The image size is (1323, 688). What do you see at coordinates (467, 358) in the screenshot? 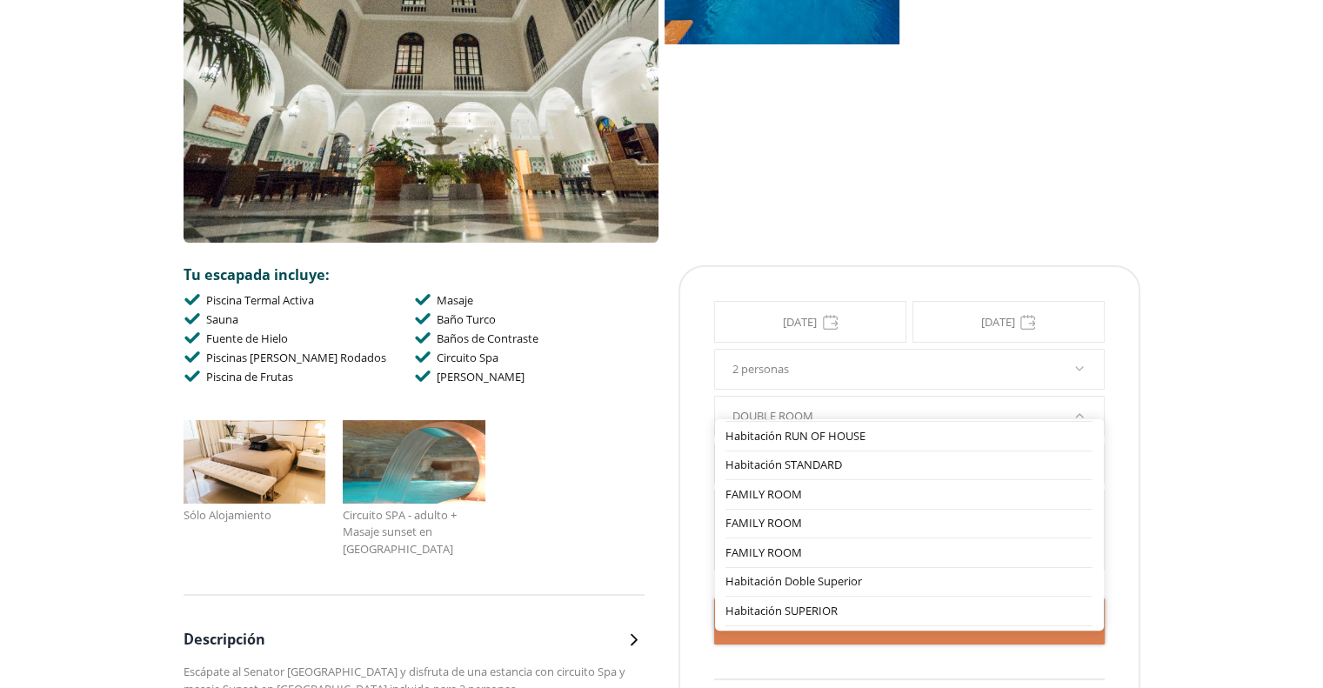
I see `div: Circuito Spa` at bounding box center [467, 358].